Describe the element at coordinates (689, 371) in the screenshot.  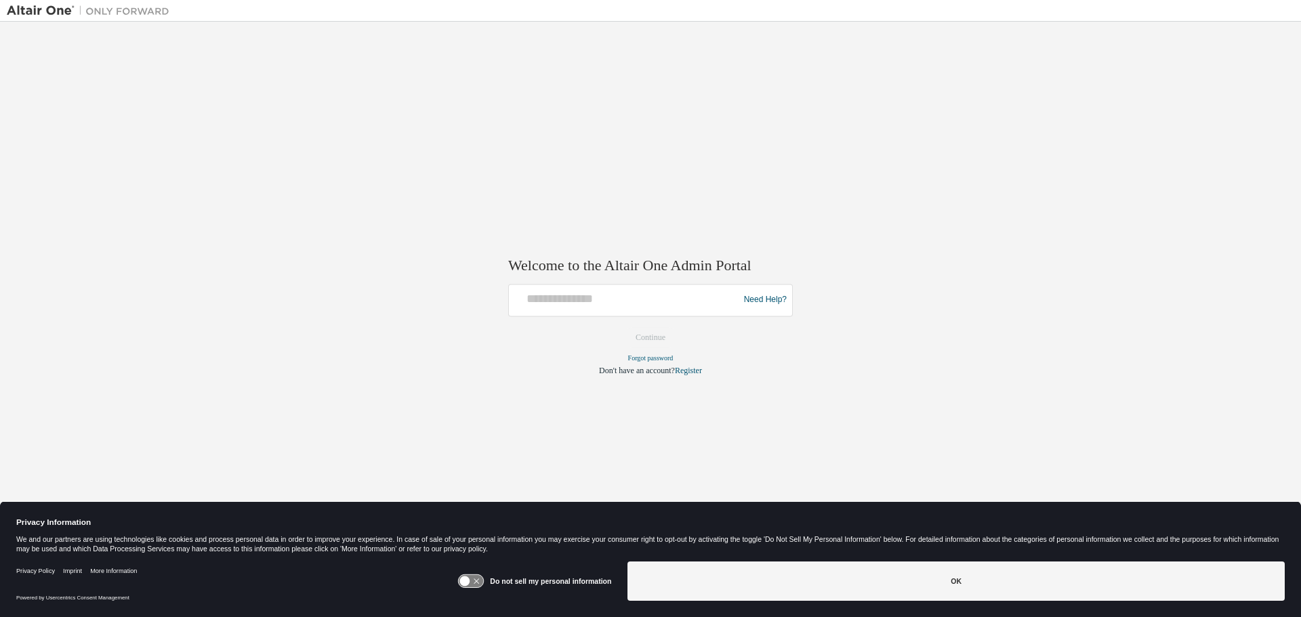
I see `a: Register` at that location.